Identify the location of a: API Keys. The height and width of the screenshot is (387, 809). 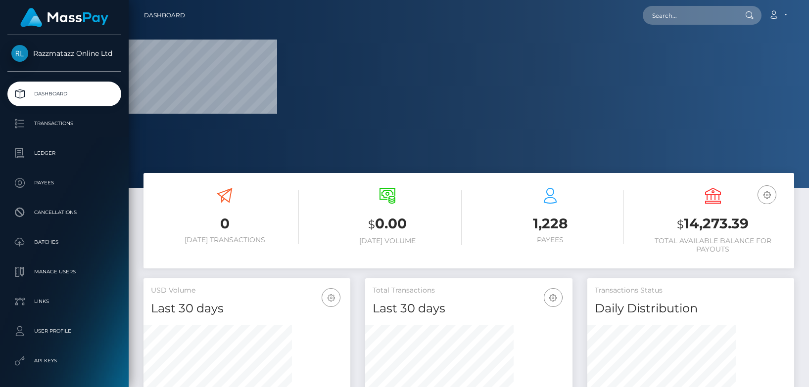
(64, 361).